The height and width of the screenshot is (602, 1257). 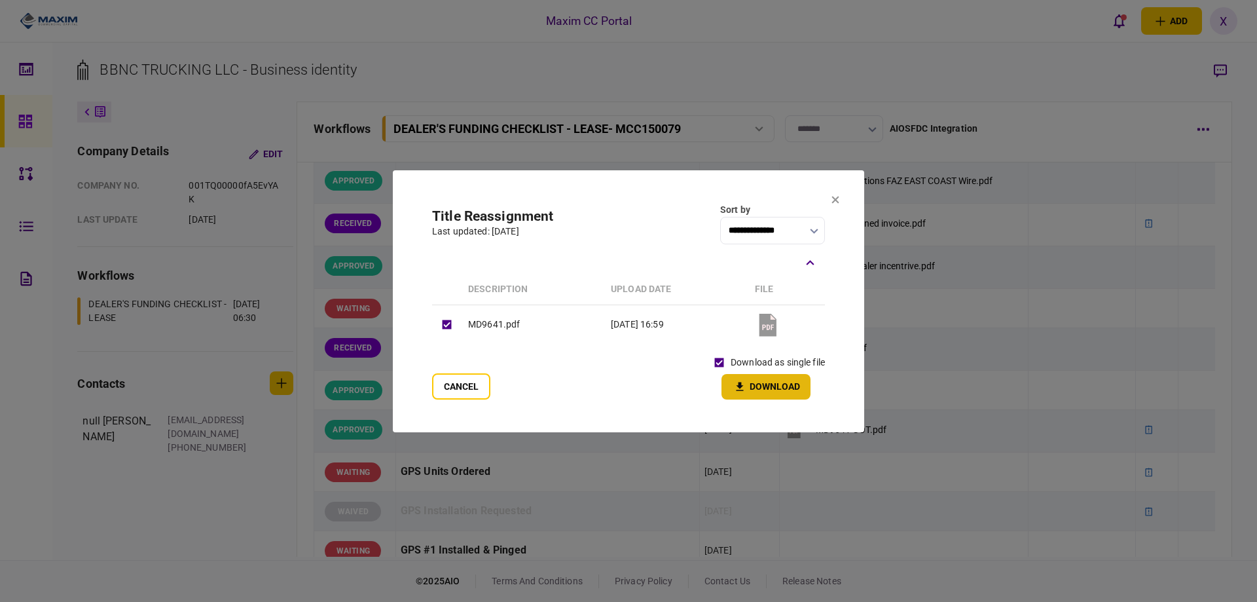 What do you see at coordinates (772, 209) in the screenshot?
I see `div: Sort by` at bounding box center [772, 209].